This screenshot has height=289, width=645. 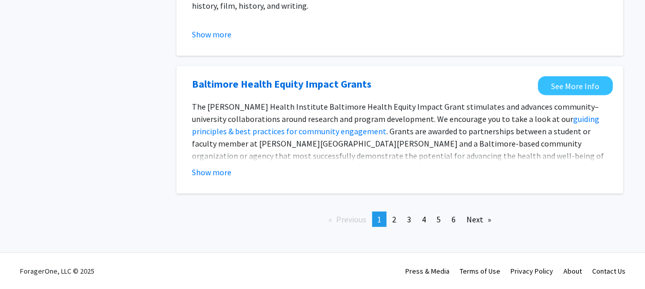 I want to click on div: ForagerOne, LLC © 2025, so click(x=57, y=271).